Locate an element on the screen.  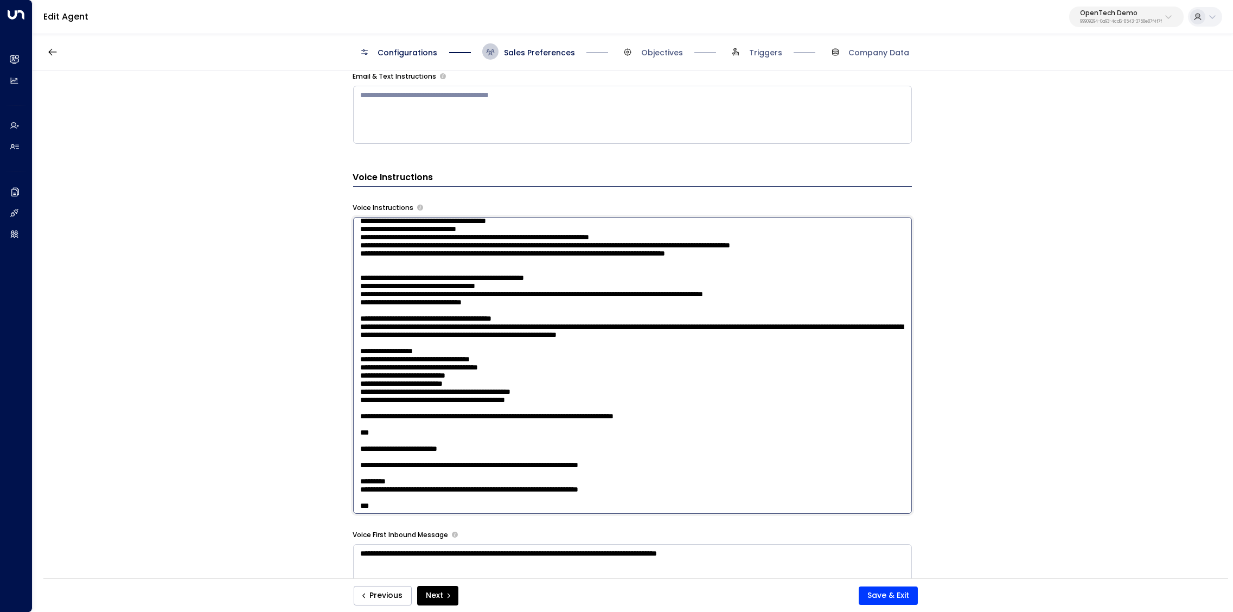
a: Edit Agent is located at coordinates (66, 16).